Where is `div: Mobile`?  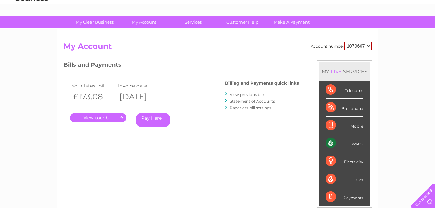
div: Mobile is located at coordinates (344, 125).